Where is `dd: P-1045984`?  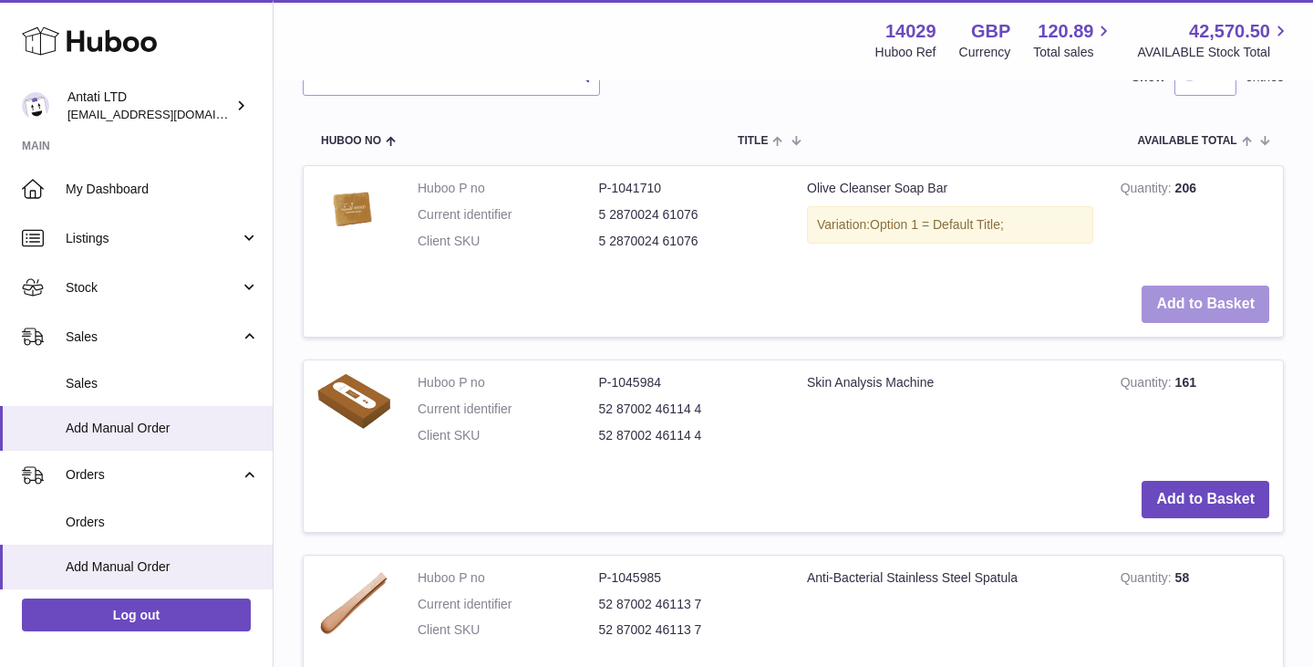 dd: P-1045984 is located at coordinates (689, 382).